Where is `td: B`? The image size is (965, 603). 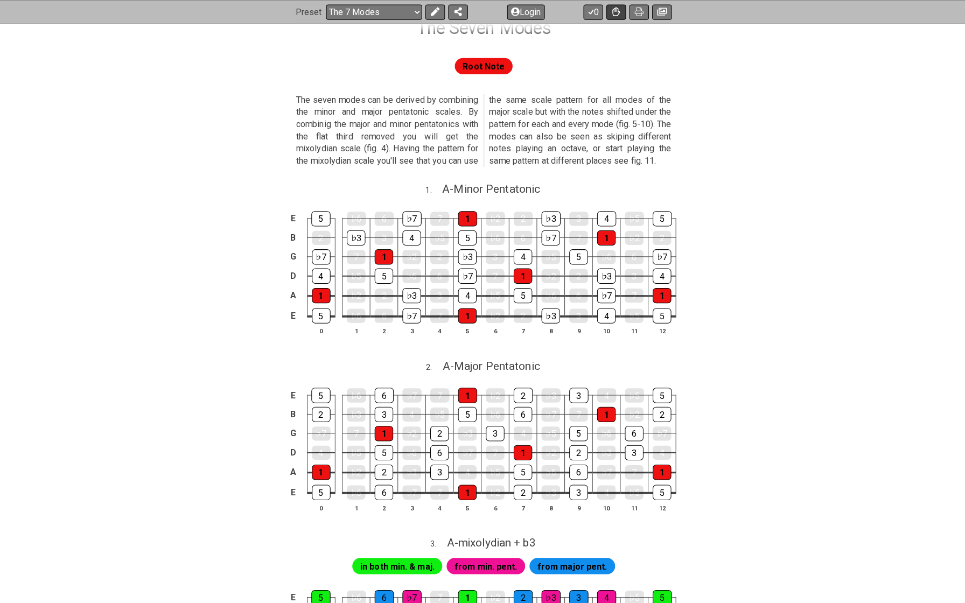 td: B is located at coordinates (294, 409).